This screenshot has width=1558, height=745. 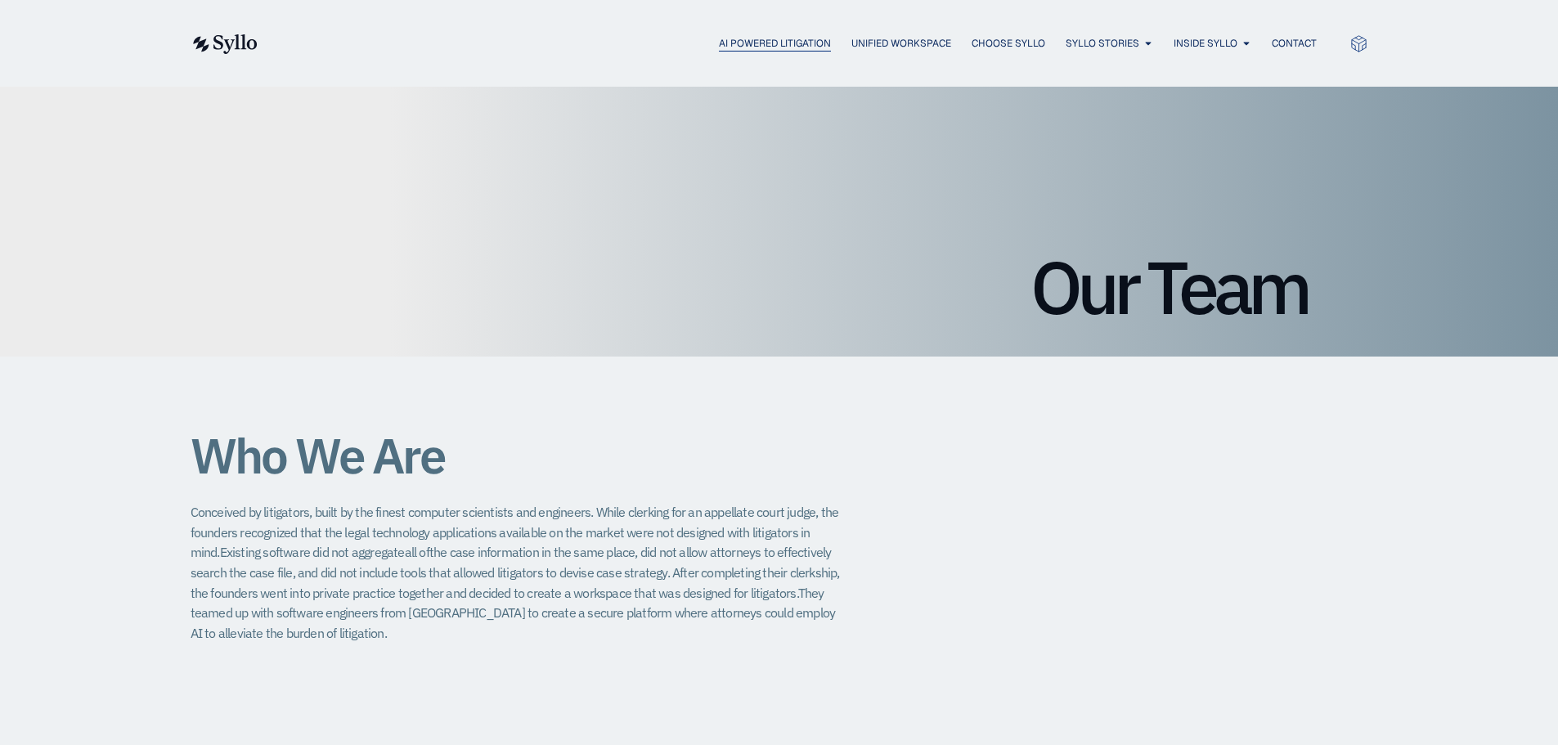 I want to click on span: Choose Syllo, so click(x=1008, y=43).